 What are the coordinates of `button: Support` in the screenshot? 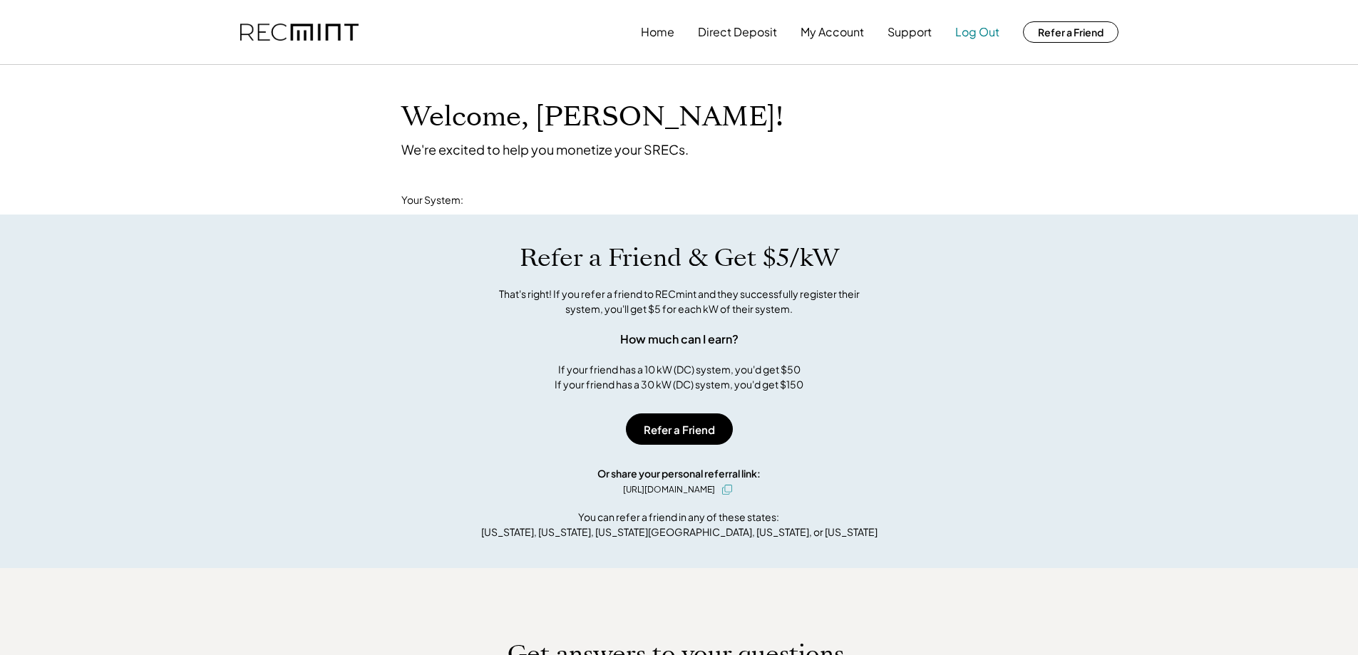 It's located at (910, 32).